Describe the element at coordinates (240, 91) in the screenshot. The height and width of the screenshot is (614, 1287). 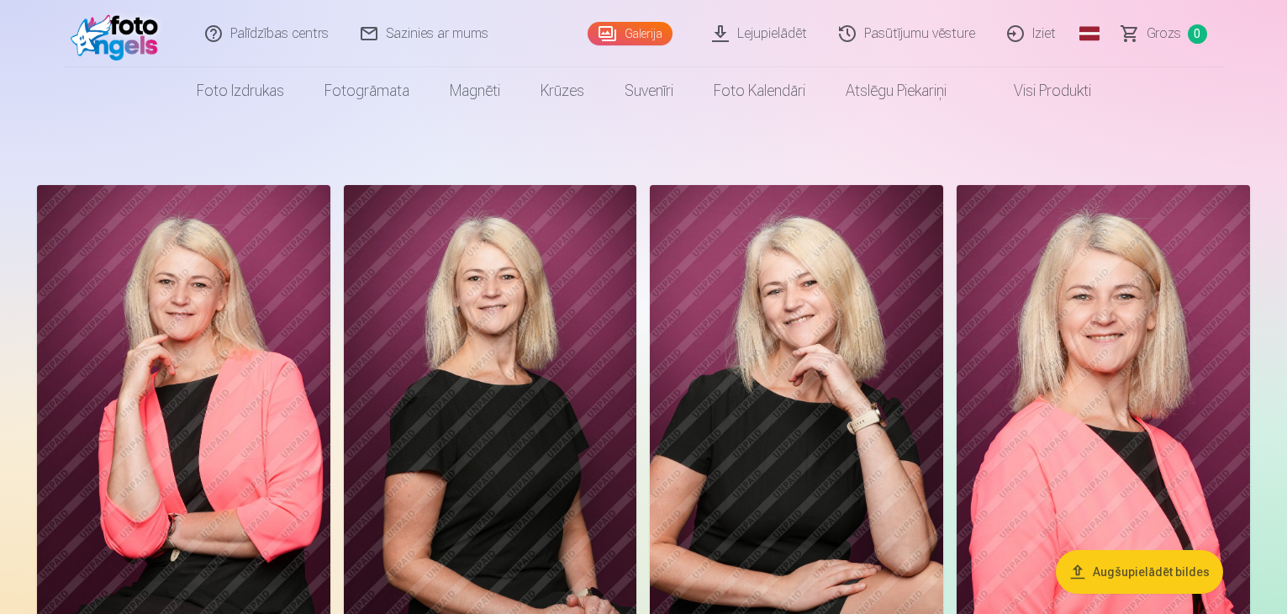
I see `a: Foto izdrukas` at that location.